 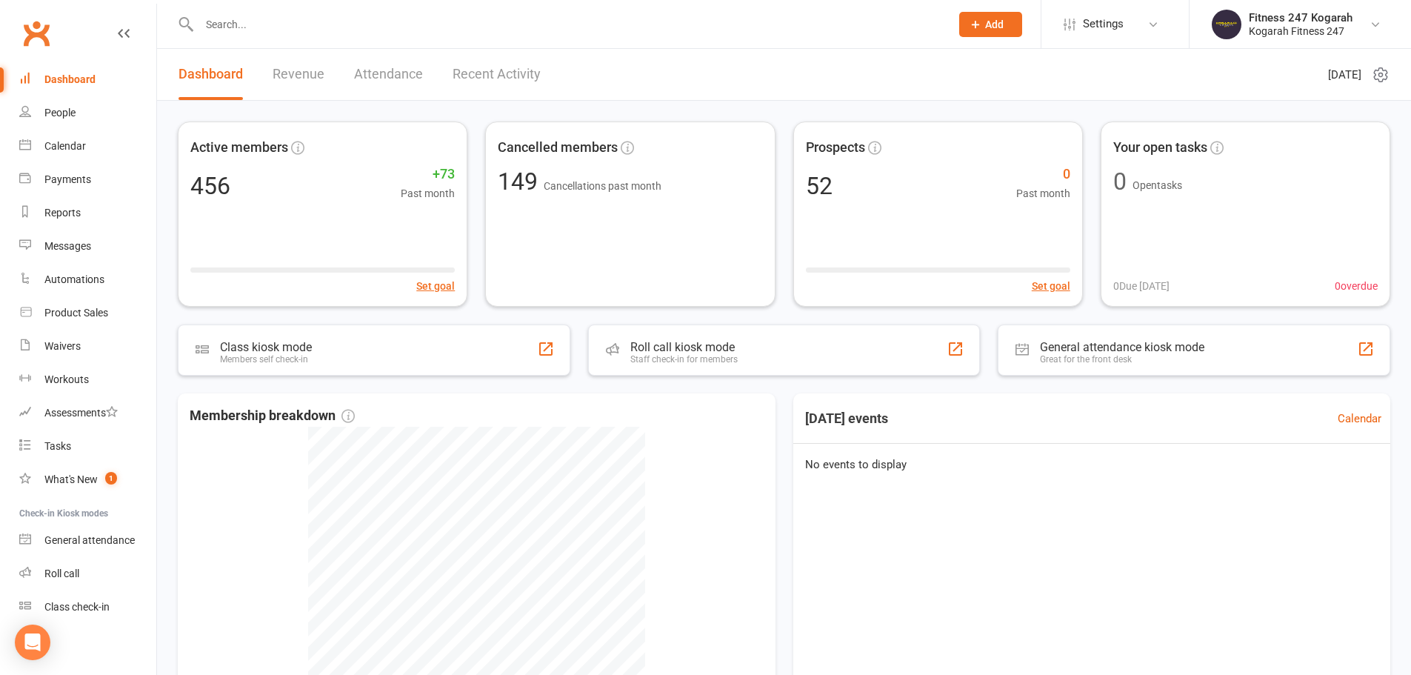 What do you see at coordinates (1092, 465) in the screenshot?
I see `div: No events to display` at bounding box center [1092, 465].